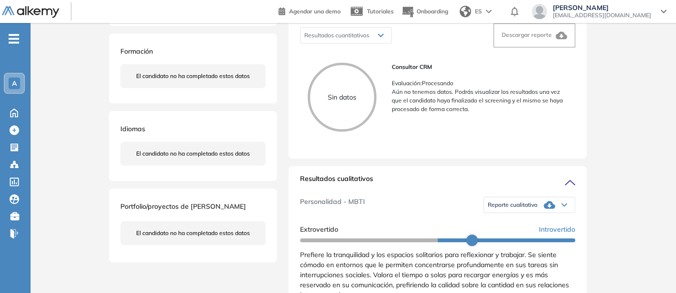 The image size is (676, 293). What do you see at coordinates (433, 11) in the screenshot?
I see `span: Onboarding` at bounding box center [433, 11].